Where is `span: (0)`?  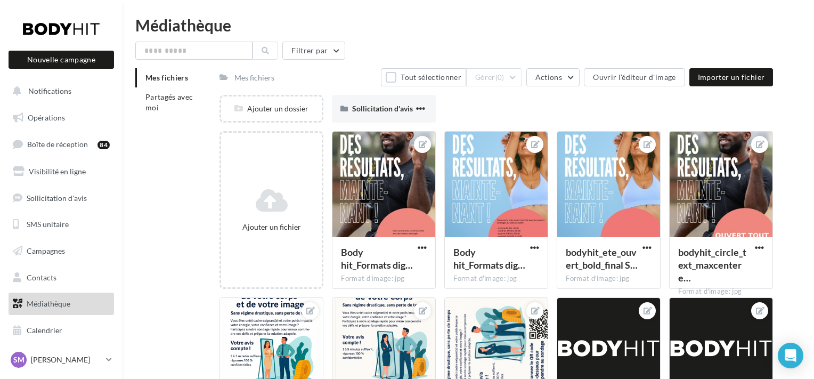
span: (0) is located at coordinates (500, 77).